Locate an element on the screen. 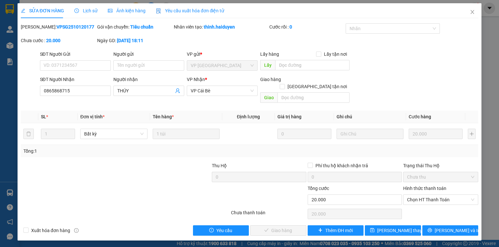 This screenshot has height=247, width=499. b: VPSG2510120177 is located at coordinates (75, 27).